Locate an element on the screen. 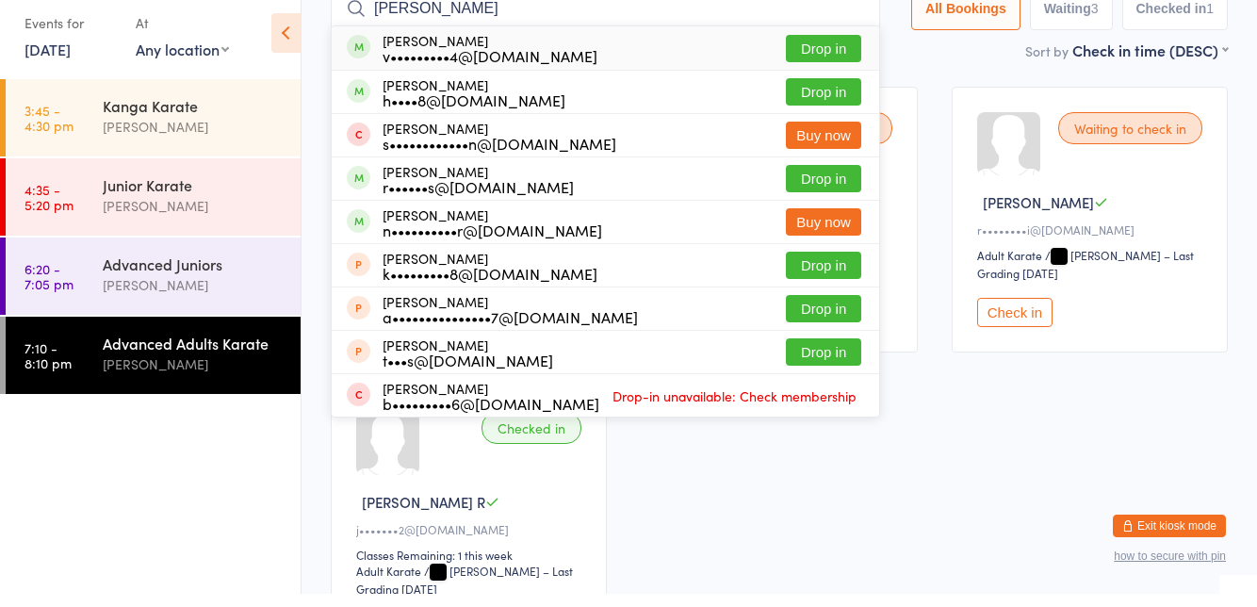  div: Classes Remaining: 1 this week is located at coordinates (471, 567).